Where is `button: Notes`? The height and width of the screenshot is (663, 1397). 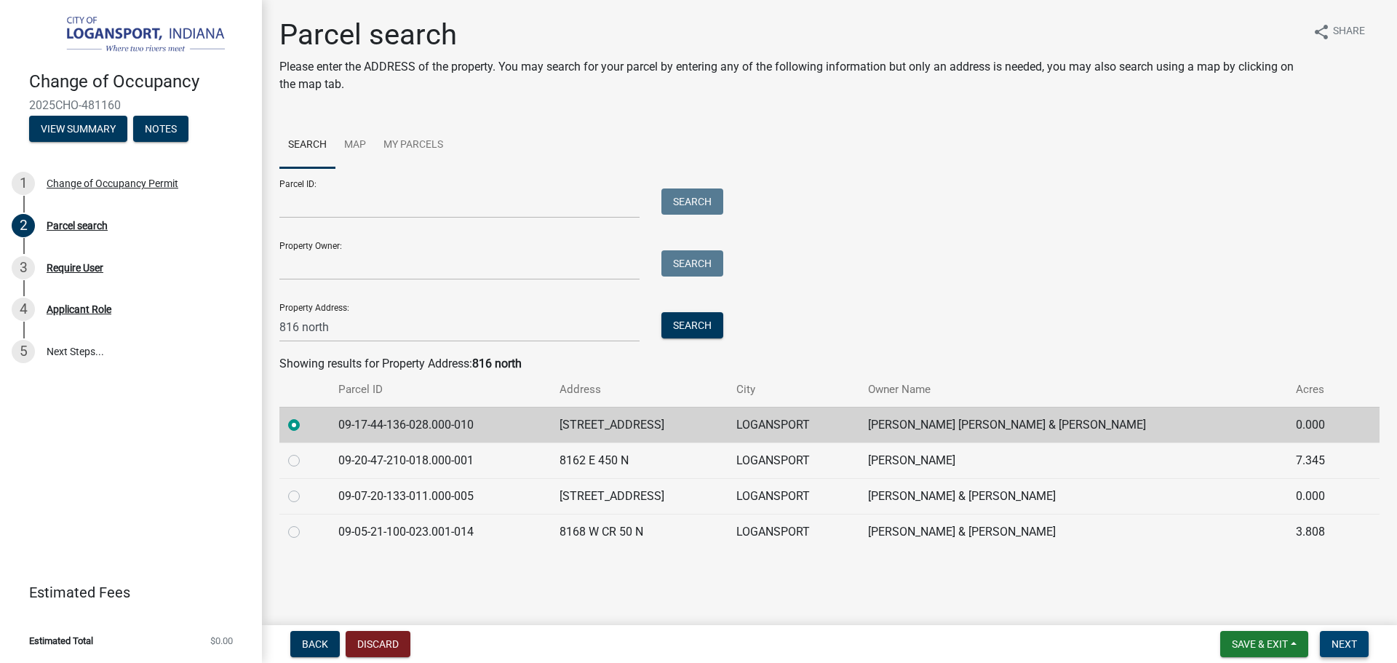
button: Notes is located at coordinates (161, 129).